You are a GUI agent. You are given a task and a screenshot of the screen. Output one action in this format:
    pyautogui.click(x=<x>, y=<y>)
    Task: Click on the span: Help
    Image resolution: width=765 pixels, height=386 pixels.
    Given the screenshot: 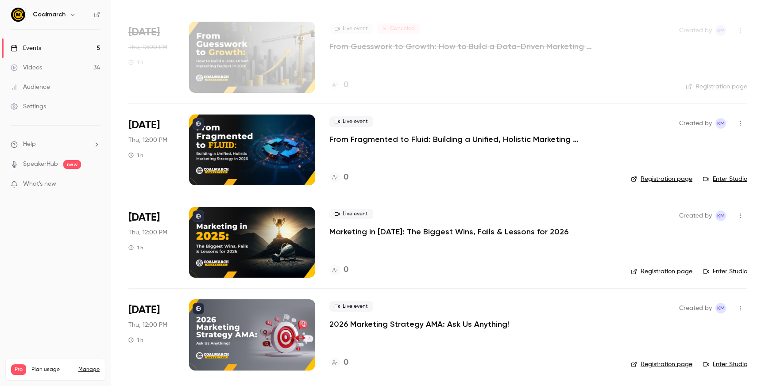 What is the action you would take?
    pyautogui.click(x=29, y=144)
    